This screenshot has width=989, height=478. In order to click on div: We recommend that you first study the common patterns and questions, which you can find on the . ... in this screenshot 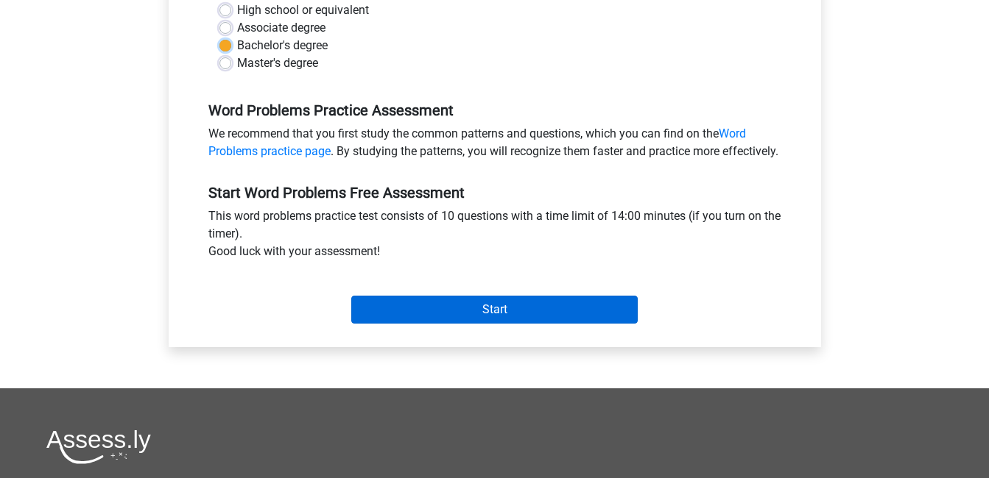, I will do `click(495, 146)`.